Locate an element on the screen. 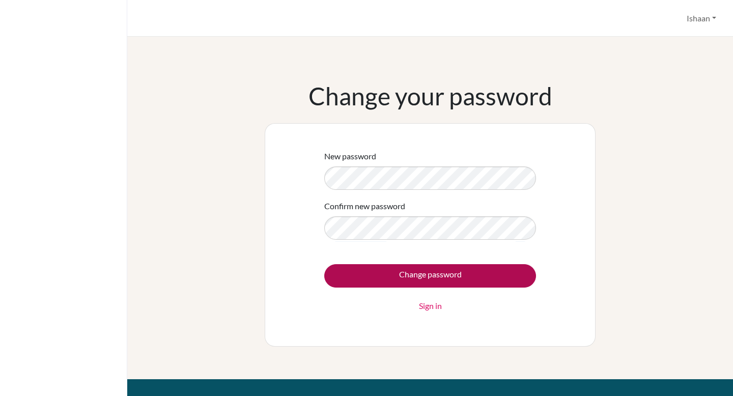  label: New password is located at coordinates (350, 156).